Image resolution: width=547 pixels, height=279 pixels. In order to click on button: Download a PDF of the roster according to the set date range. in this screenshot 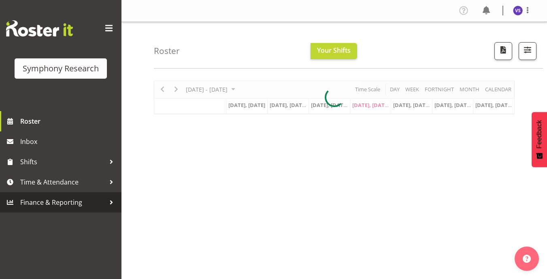, I will do `click(504, 51)`.